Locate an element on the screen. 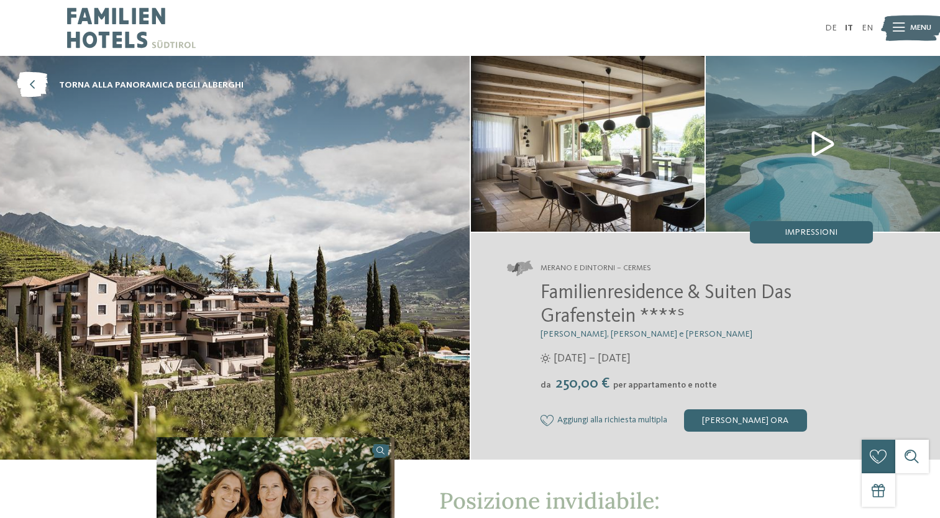 This screenshot has height=518, width=940. a: IT is located at coordinates (849, 28).